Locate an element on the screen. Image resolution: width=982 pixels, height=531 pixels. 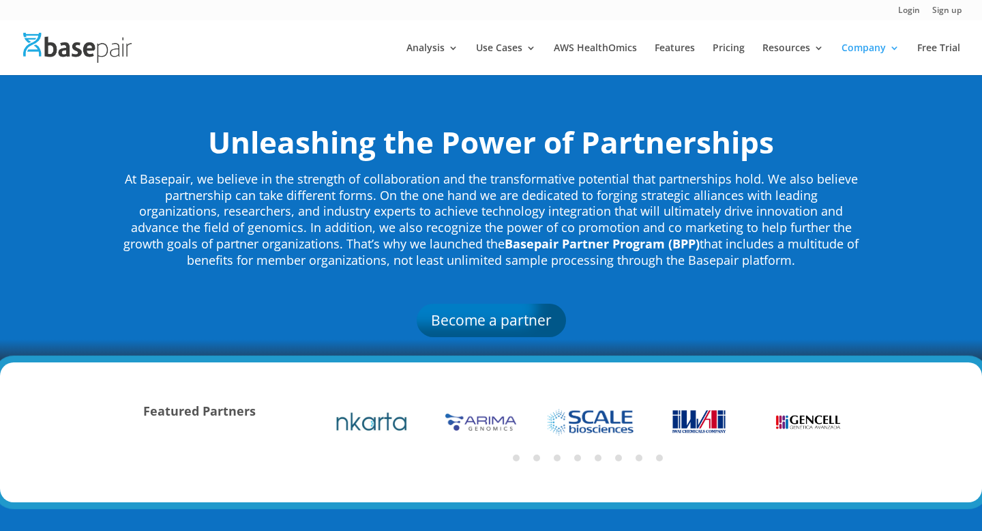
strong: Unleashing the Power of Partnerships is located at coordinates (491, 142).